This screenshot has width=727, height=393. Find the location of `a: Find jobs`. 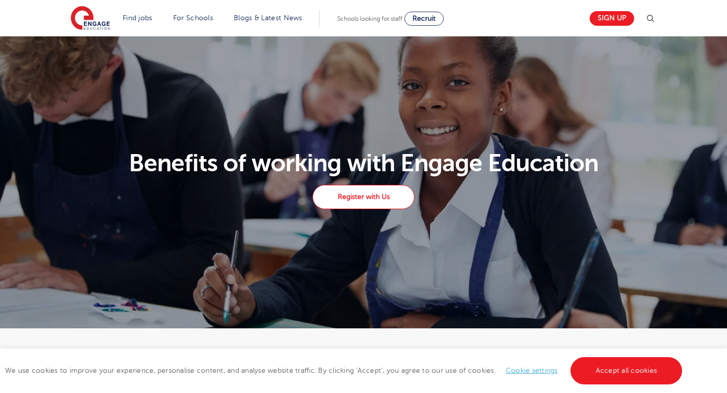

a: Find jobs is located at coordinates (137, 18).